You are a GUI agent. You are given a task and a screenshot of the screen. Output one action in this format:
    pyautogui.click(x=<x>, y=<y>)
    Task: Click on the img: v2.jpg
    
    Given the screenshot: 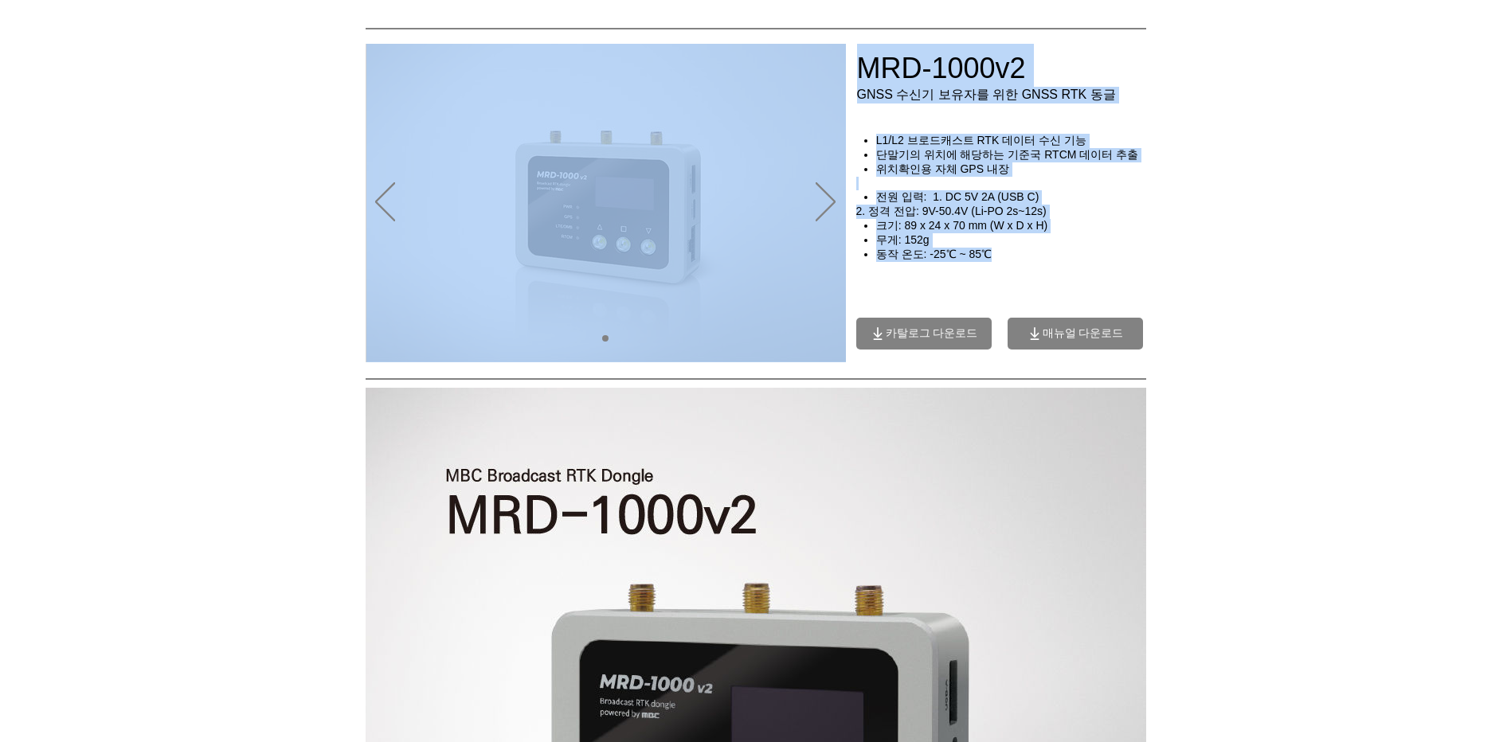 What is the action you would take?
    pyautogui.click(x=606, y=203)
    